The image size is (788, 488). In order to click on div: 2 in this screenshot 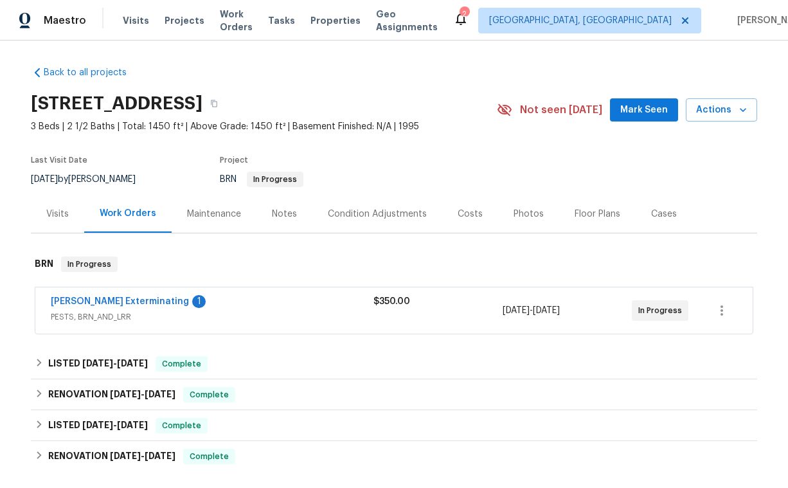, I will do `click(464, 14)`.